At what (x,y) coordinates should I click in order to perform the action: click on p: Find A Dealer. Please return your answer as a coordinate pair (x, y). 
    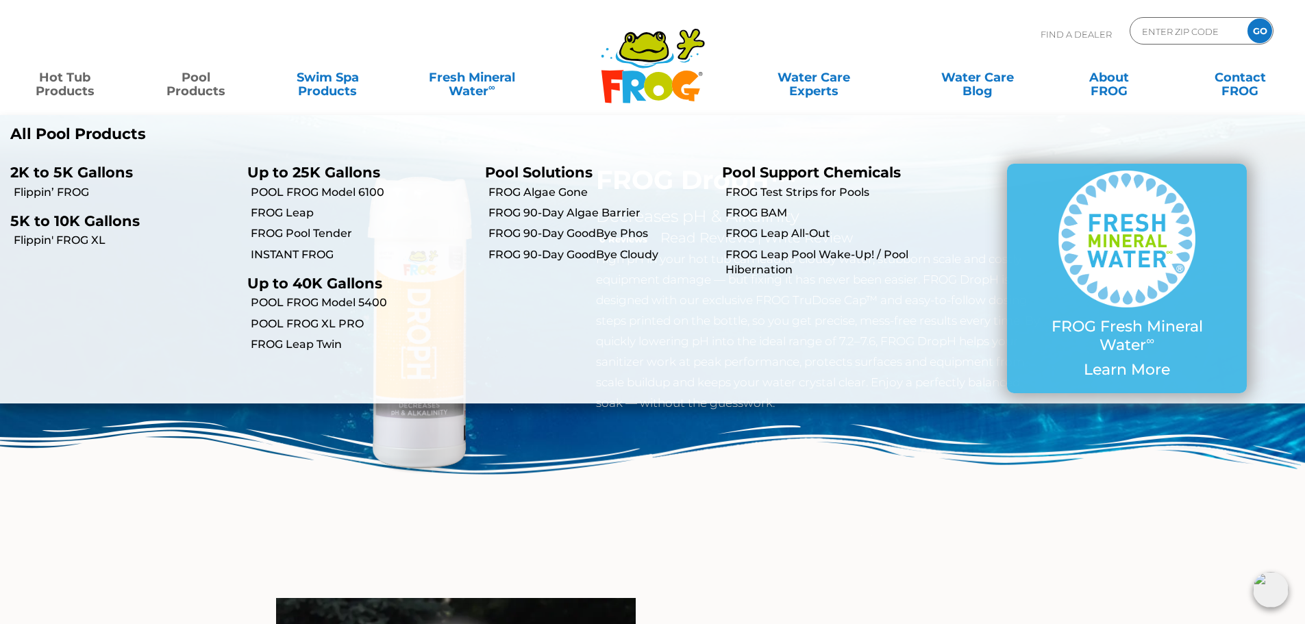
    Looking at the image, I should click on (1076, 34).